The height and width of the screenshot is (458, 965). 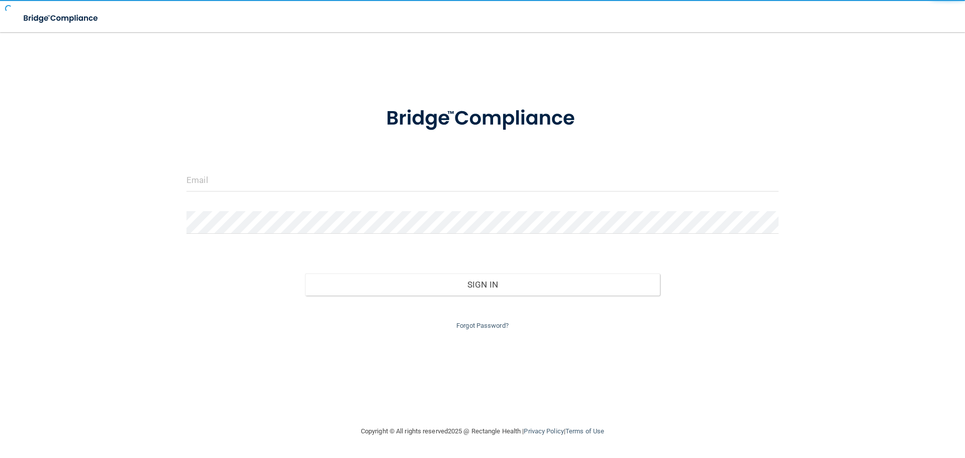 What do you see at coordinates (483, 325) in the screenshot?
I see `a: Forgot Password?` at bounding box center [483, 325].